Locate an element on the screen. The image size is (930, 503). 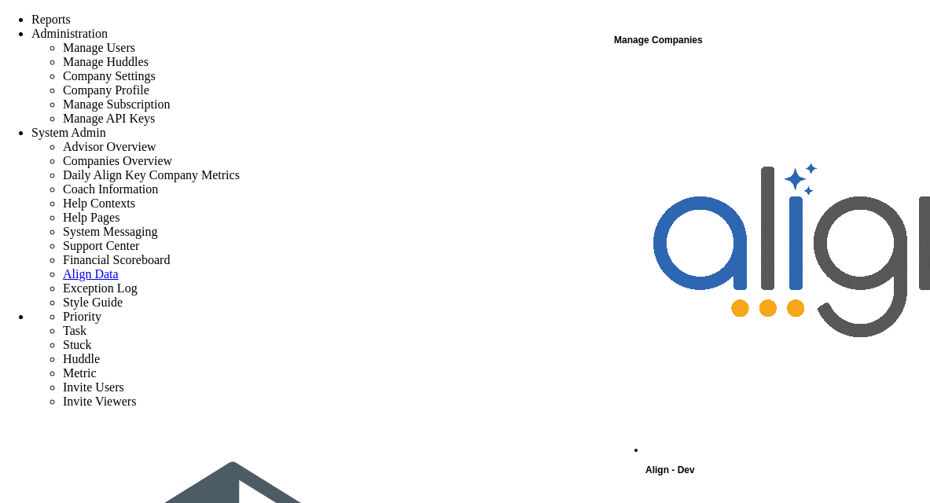
span: Align - Dev is located at coordinates (670, 470).